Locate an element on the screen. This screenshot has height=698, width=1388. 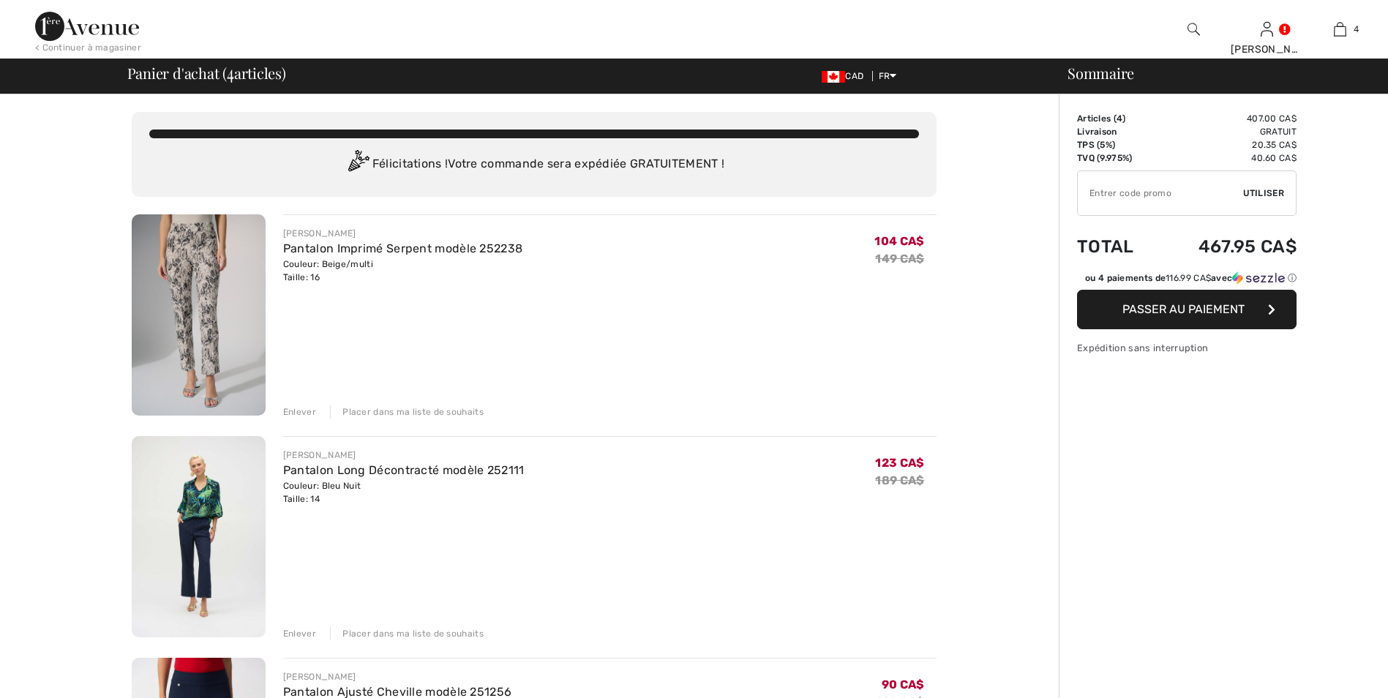
td: Total is located at coordinates (1117, 247).